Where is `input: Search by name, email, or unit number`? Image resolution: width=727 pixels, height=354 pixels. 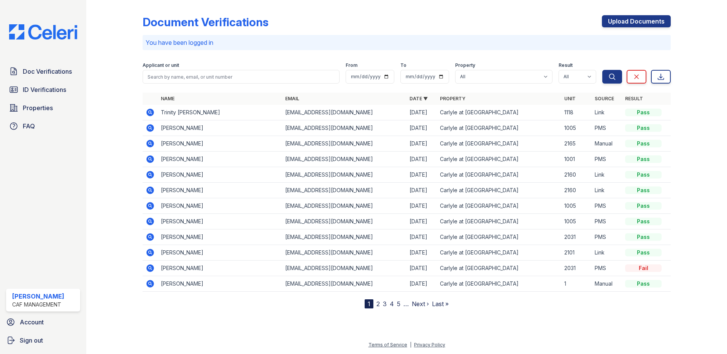 input: Search by name, email, or unit number is located at coordinates (241, 77).